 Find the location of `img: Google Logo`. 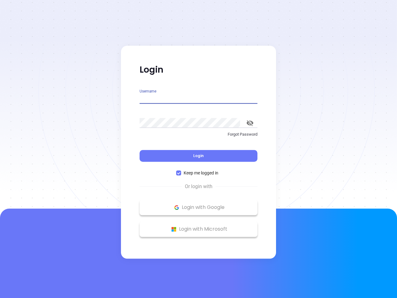

img: Google Logo is located at coordinates (176, 207).